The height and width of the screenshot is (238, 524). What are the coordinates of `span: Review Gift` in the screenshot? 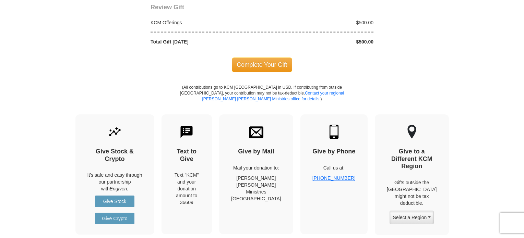 It's located at (167, 7).